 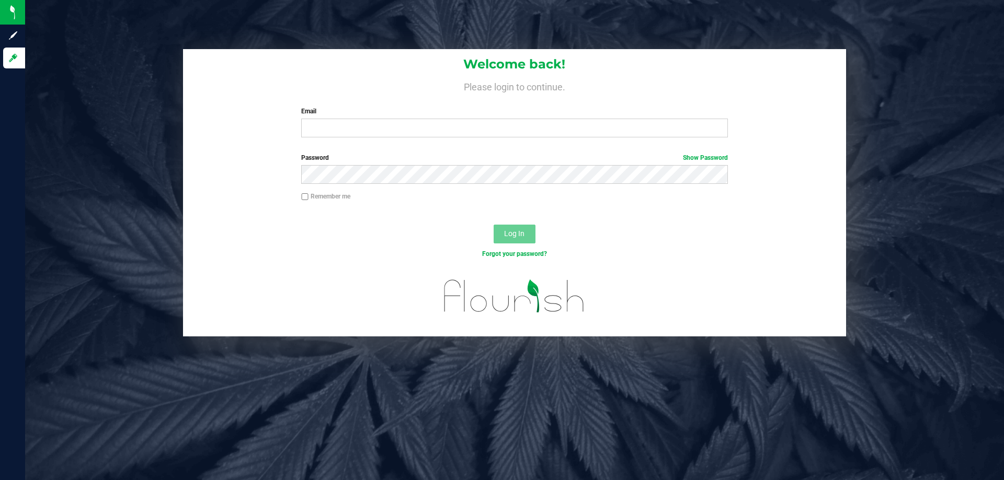 I want to click on span: Password, so click(x=315, y=158).